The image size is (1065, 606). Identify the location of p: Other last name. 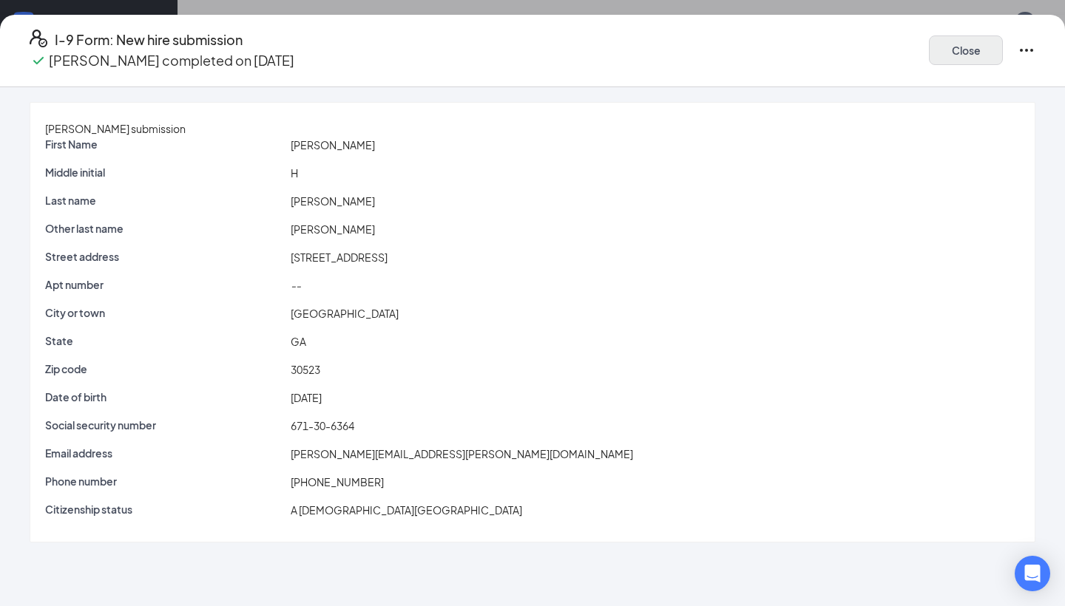
(165, 228).